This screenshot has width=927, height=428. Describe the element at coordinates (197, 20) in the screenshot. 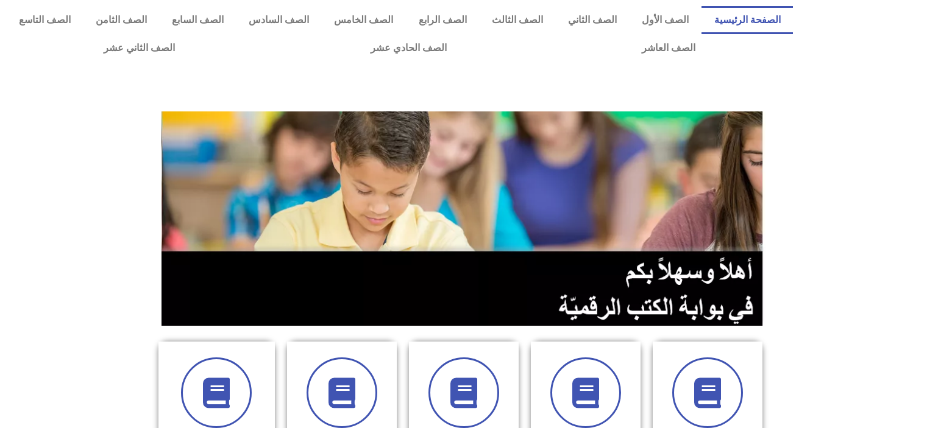

I see `a: الصف السابع` at that location.